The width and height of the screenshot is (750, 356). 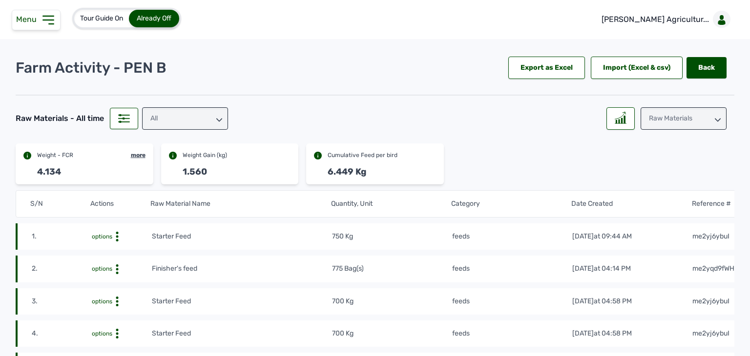 I want to click on td: 3., so click(x=61, y=302).